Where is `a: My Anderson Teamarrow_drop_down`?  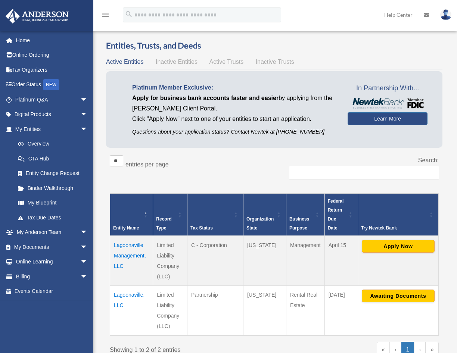 a: My Anderson Teamarrow_drop_down is located at coordinates (52, 232).